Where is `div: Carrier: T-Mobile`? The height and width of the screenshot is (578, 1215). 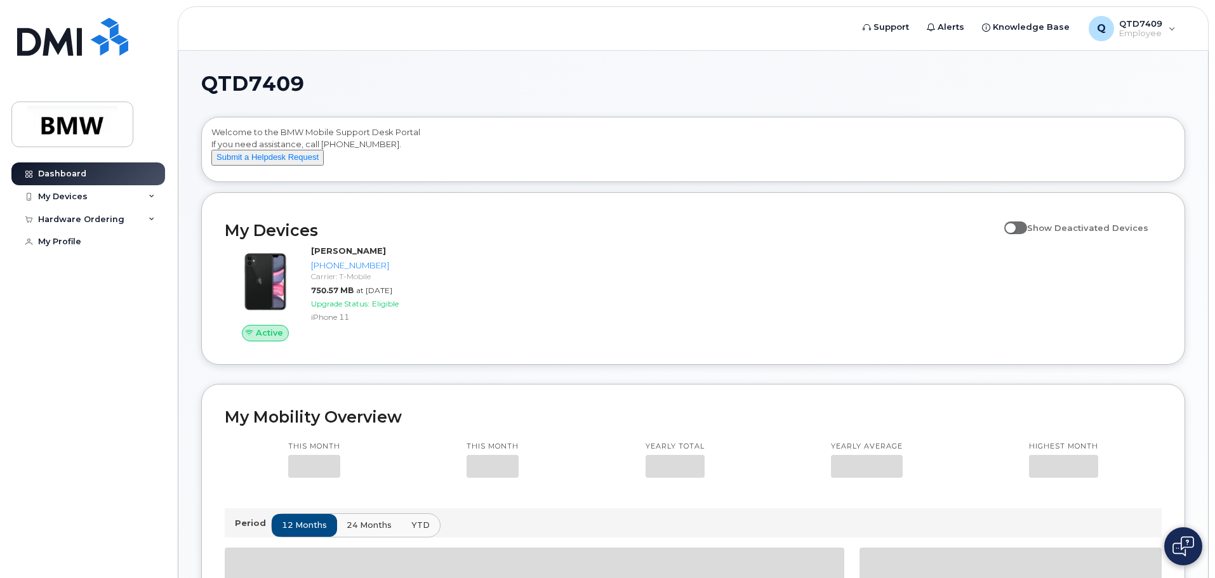 div: Carrier: T-Mobile is located at coordinates (376, 276).